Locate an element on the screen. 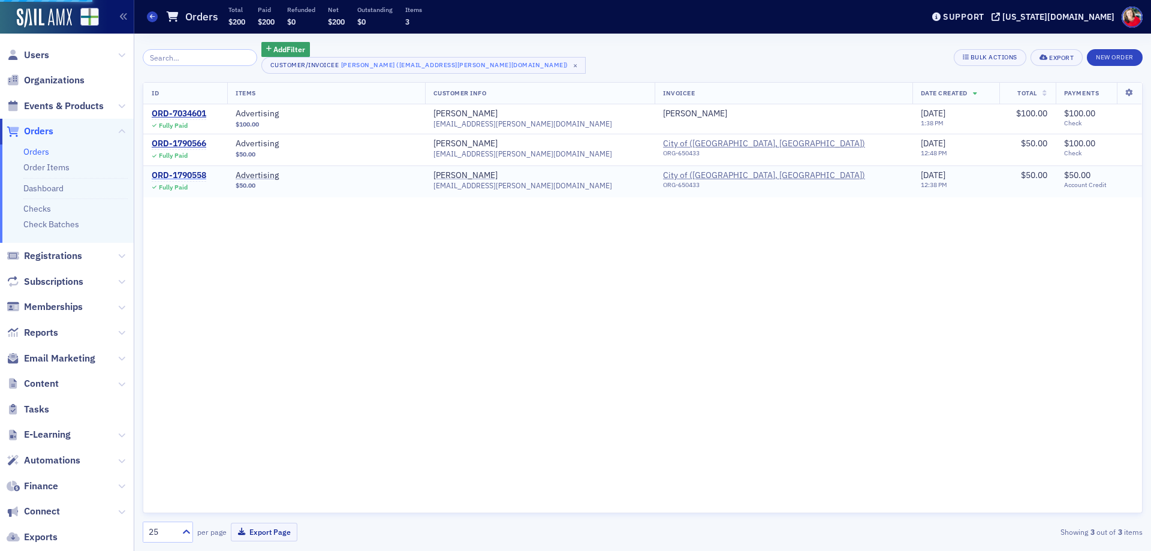 Image resolution: width=1151 pixels, height=551 pixels. a: Email Marketing is located at coordinates (51, 359).